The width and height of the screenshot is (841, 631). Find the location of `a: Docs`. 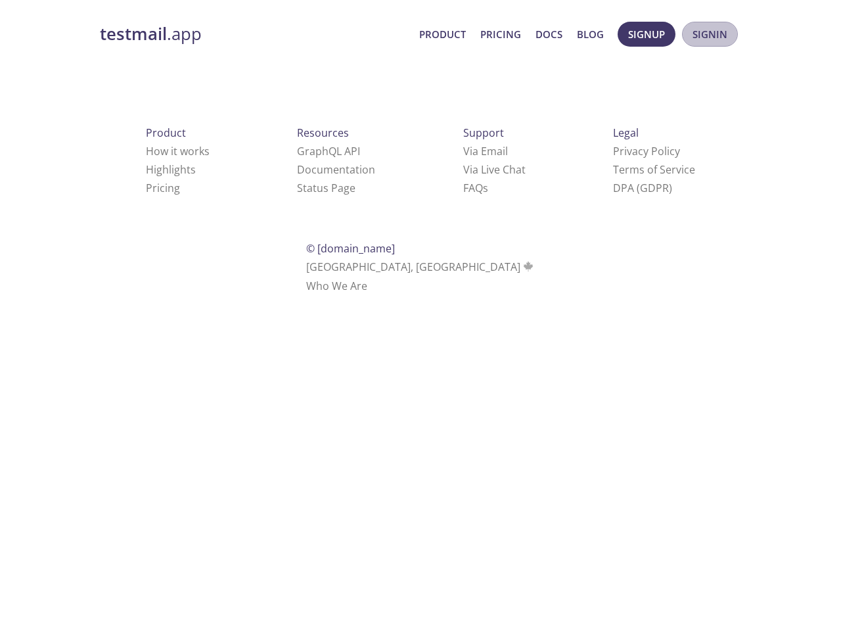

a: Docs is located at coordinates (549, 34).